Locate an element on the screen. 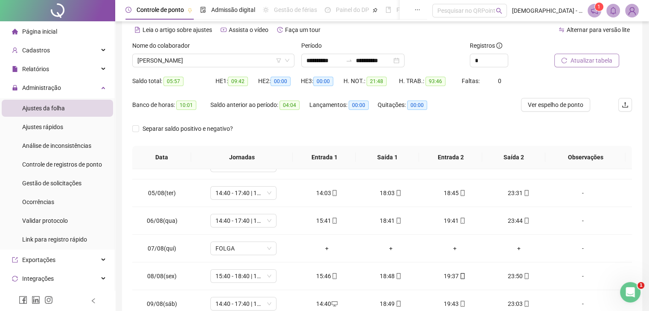  span: Admissão digital is located at coordinates (233, 10).